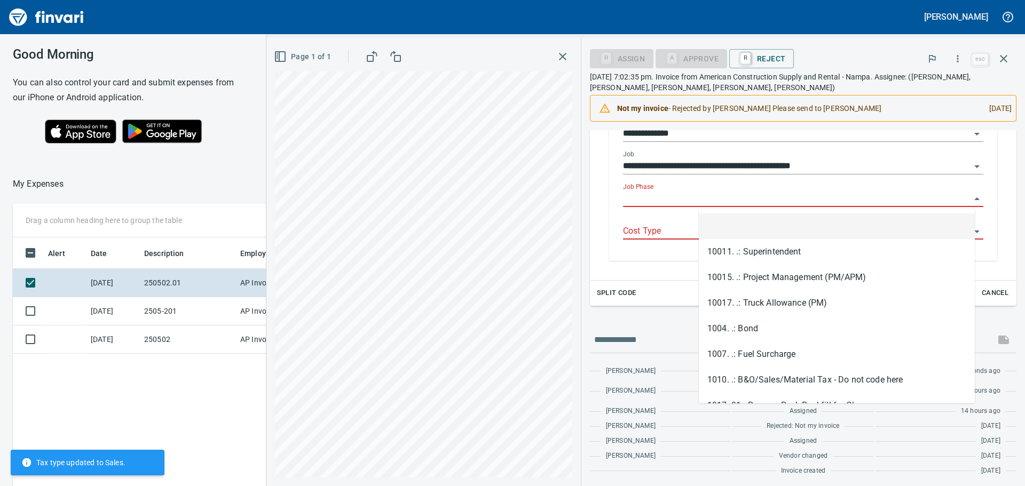 The height and width of the screenshot is (486, 1025). Describe the element at coordinates (303, 57) in the screenshot. I see `span: Page 1 of 1` at that location.